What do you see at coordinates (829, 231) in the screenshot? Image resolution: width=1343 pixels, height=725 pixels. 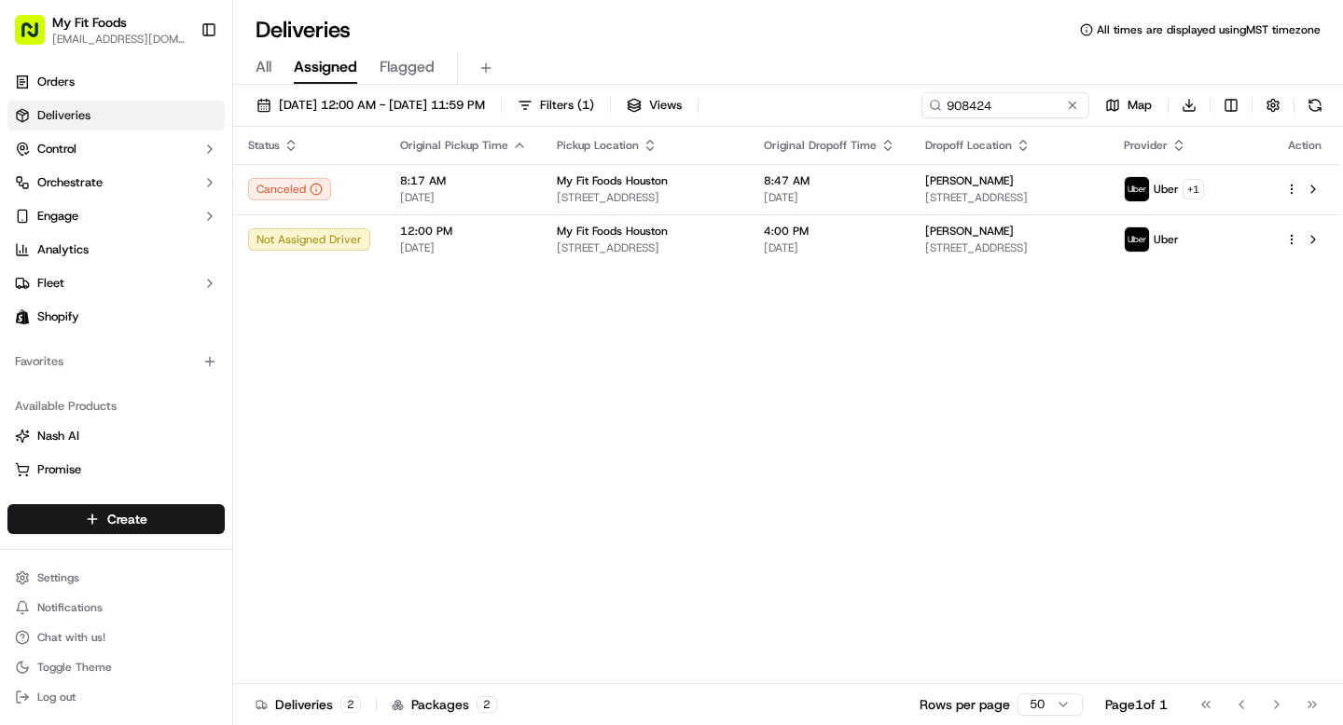 I see `span: 4:00 PM` at bounding box center [829, 231].